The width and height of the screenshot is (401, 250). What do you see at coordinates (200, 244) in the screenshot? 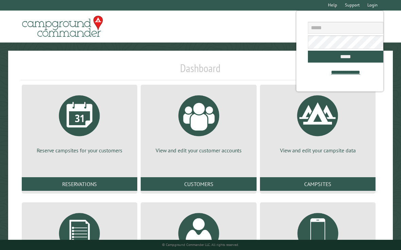
I see `small: © Campground Commander LLC. All rights reserved.` at bounding box center [200, 244].